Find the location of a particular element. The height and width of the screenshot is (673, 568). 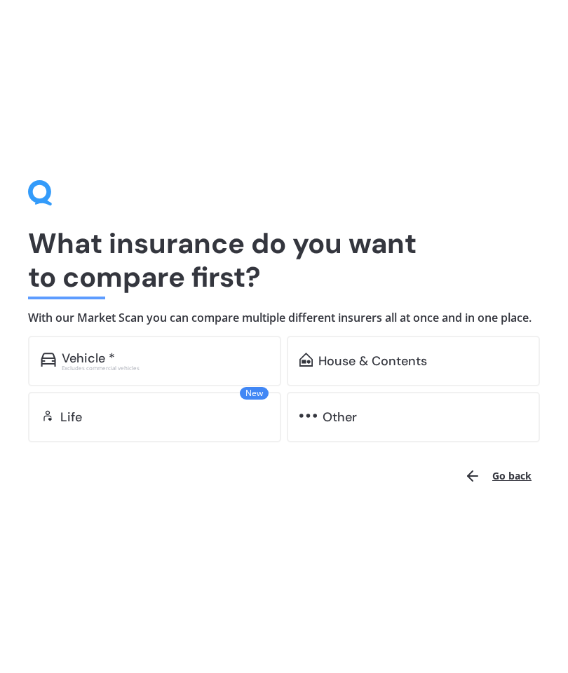

h1: What insurance do you want to compare first? is located at coordinates (284, 260).